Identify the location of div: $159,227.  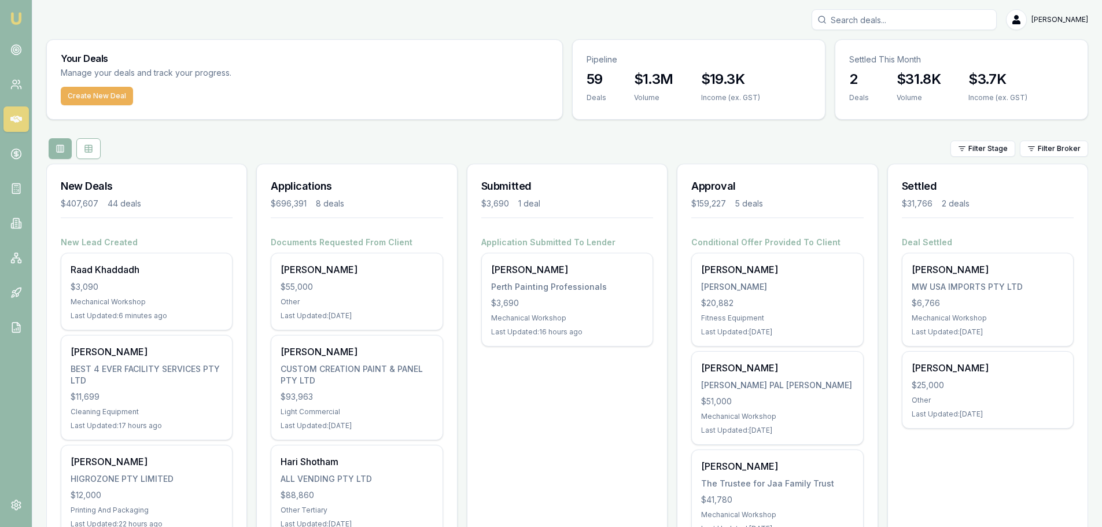
(709, 204).